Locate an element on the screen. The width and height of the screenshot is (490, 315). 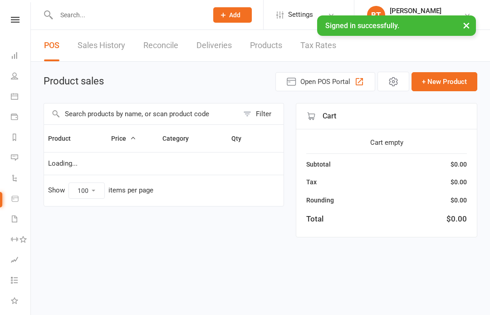
button: + New Product is located at coordinates (444, 82).